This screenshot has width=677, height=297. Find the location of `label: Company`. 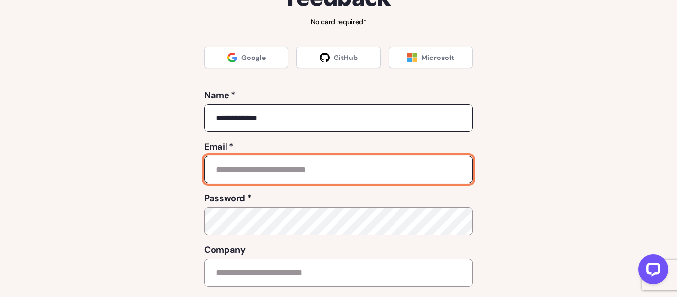

label: Company is located at coordinates (338, 250).